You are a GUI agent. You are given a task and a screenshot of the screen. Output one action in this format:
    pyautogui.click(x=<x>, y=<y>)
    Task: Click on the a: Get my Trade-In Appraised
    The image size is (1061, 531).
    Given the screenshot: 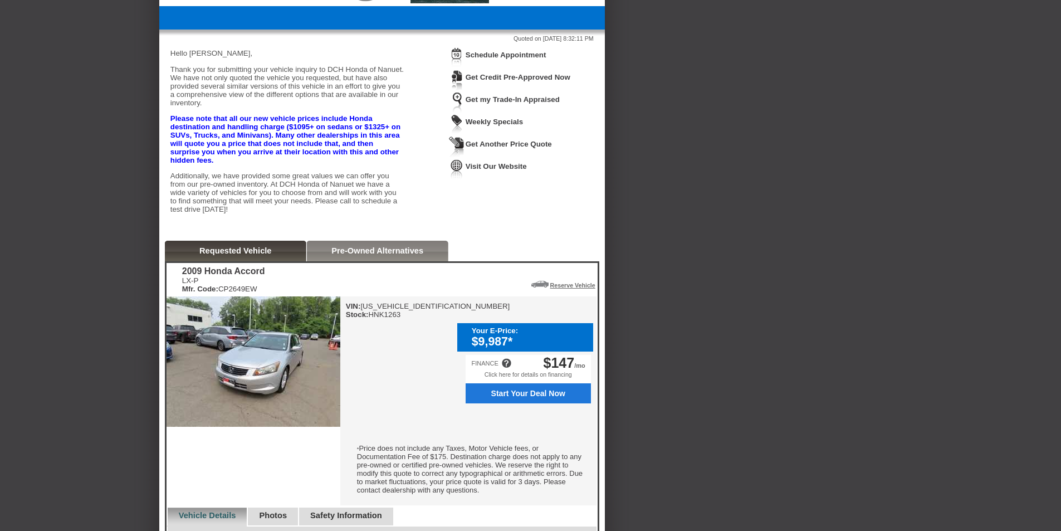 What is the action you would take?
    pyautogui.click(x=512, y=99)
    